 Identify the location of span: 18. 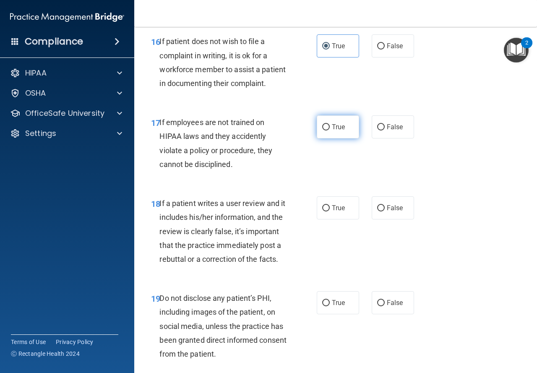
(156, 204).